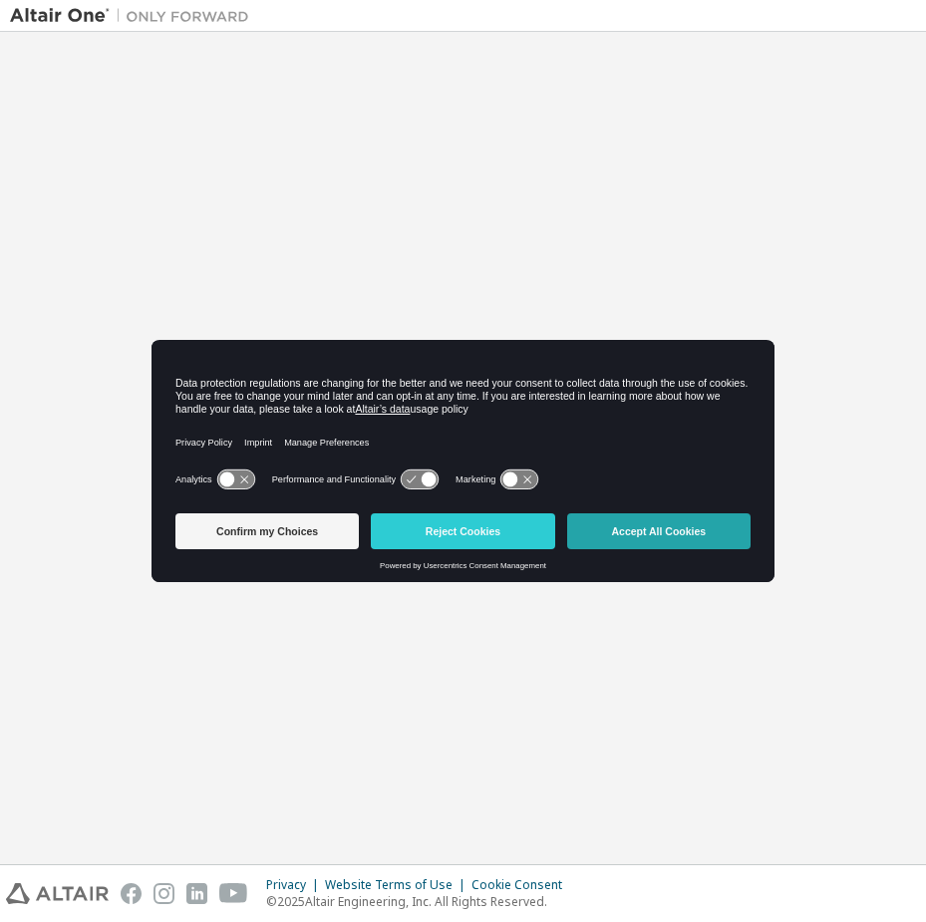 The height and width of the screenshot is (922, 926). Describe the element at coordinates (196, 893) in the screenshot. I see `img: linkedin.svg` at that location.